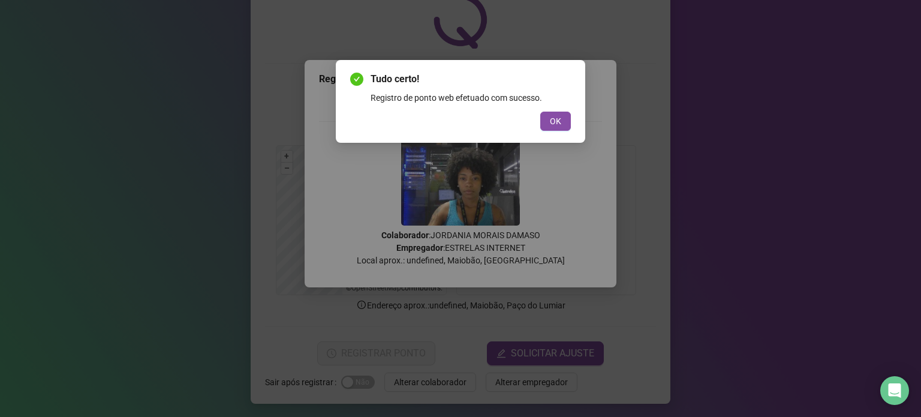 The width and height of the screenshot is (921, 417). What do you see at coordinates (555, 121) in the screenshot?
I see `button: OK` at bounding box center [555, 121].